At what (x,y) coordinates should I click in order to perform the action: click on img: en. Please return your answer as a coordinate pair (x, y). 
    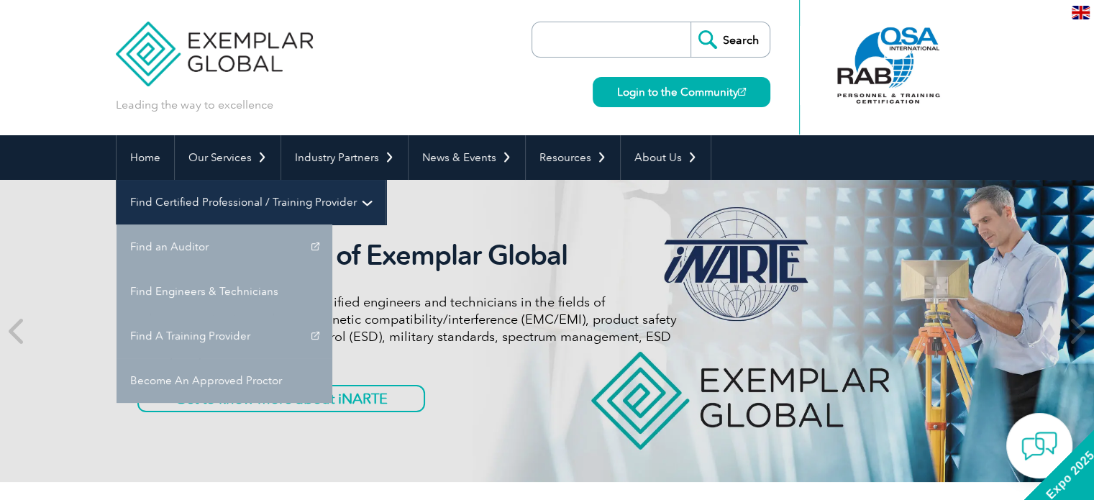
    Looking at the image, I should click on (1080, 12).